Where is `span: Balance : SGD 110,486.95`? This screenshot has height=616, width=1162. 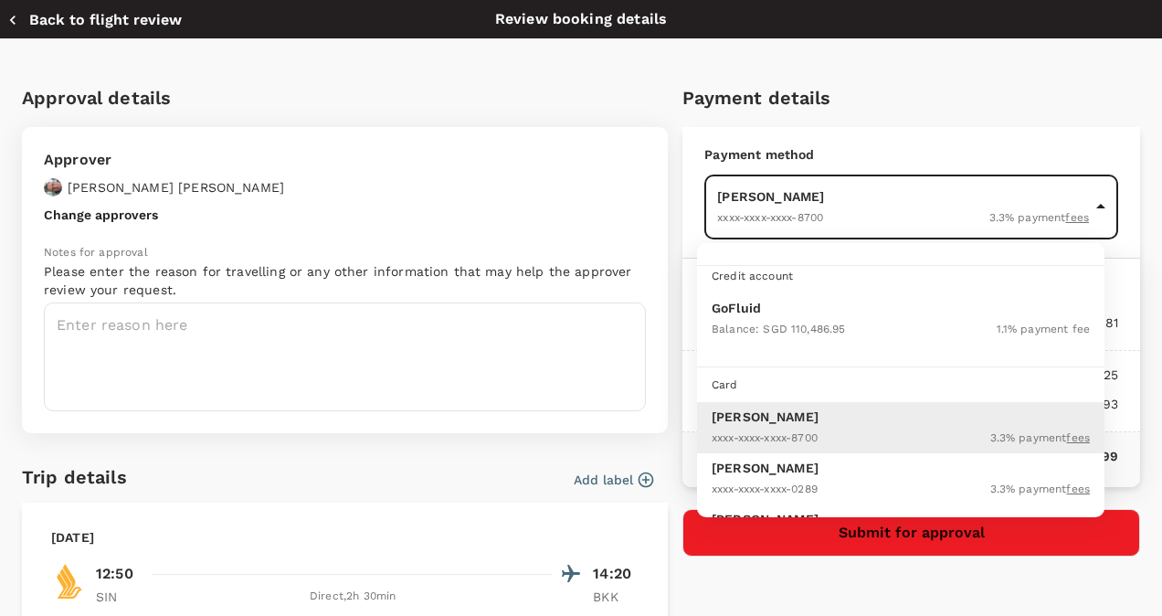
span: Balance : SGD 110,486.95 is located at coordinates (778, 329).